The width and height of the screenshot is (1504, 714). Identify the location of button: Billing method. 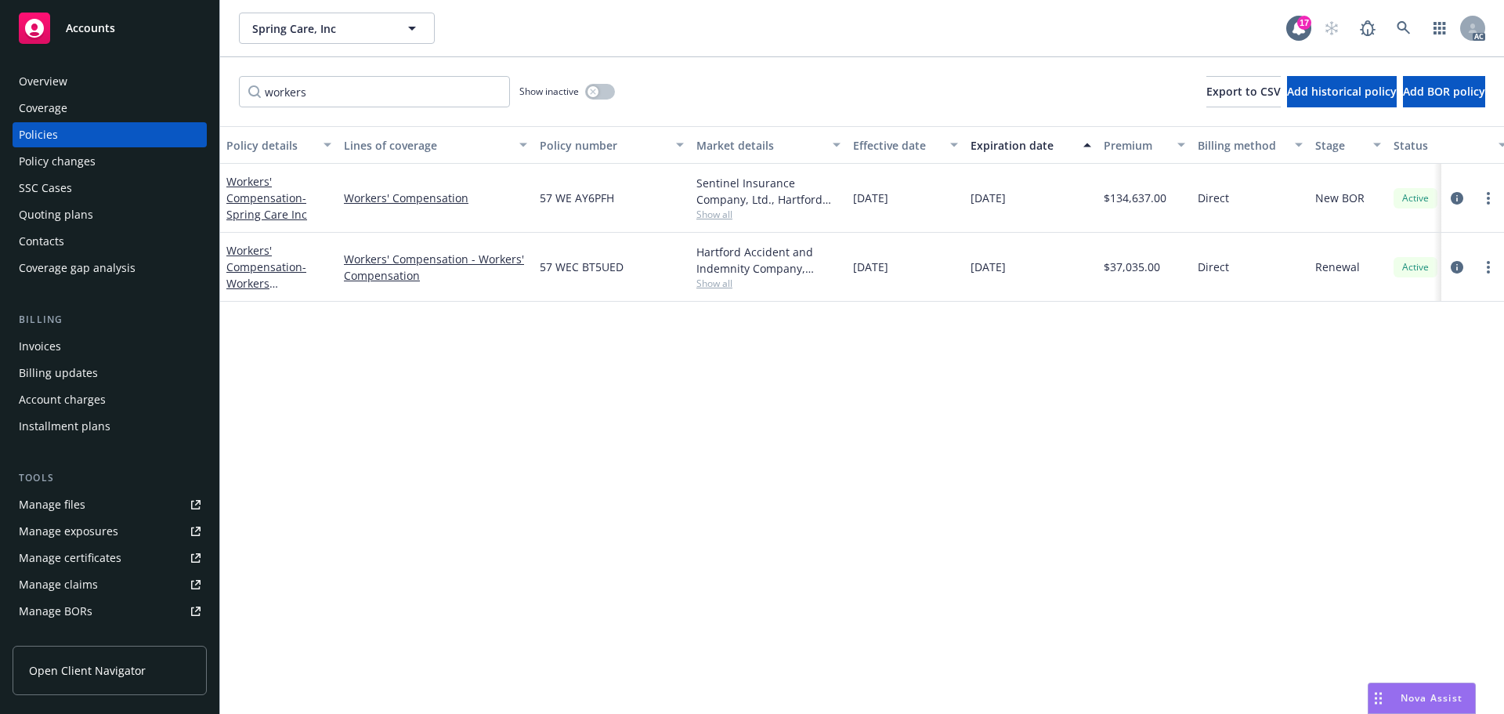
(1250, 145).